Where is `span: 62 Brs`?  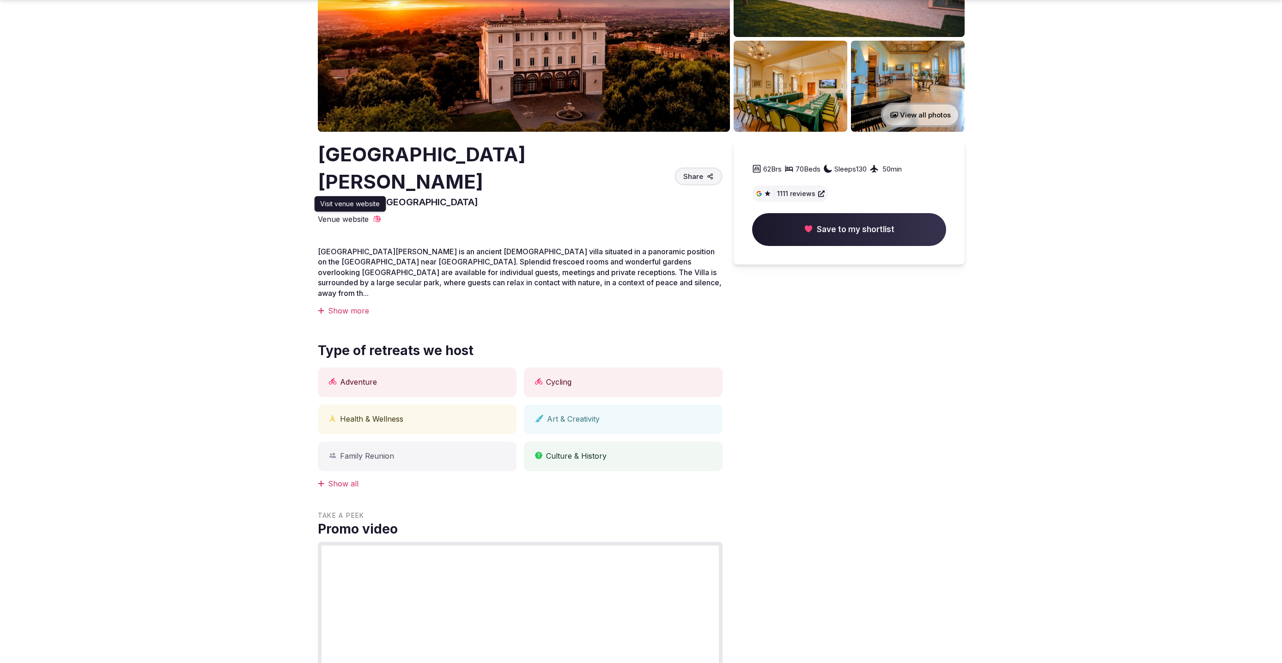 span: 62 Brs is located at coordinates (773, 169).